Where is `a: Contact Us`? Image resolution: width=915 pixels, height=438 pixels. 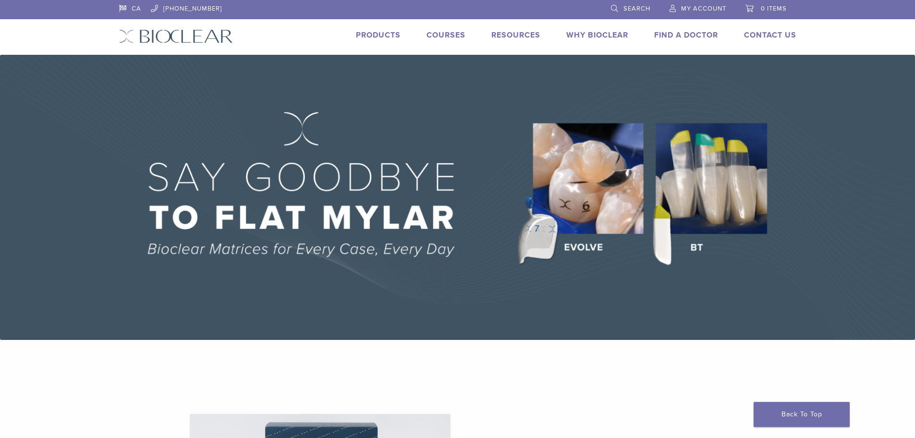
a: Contact Us is located at coordinates (770, 35).